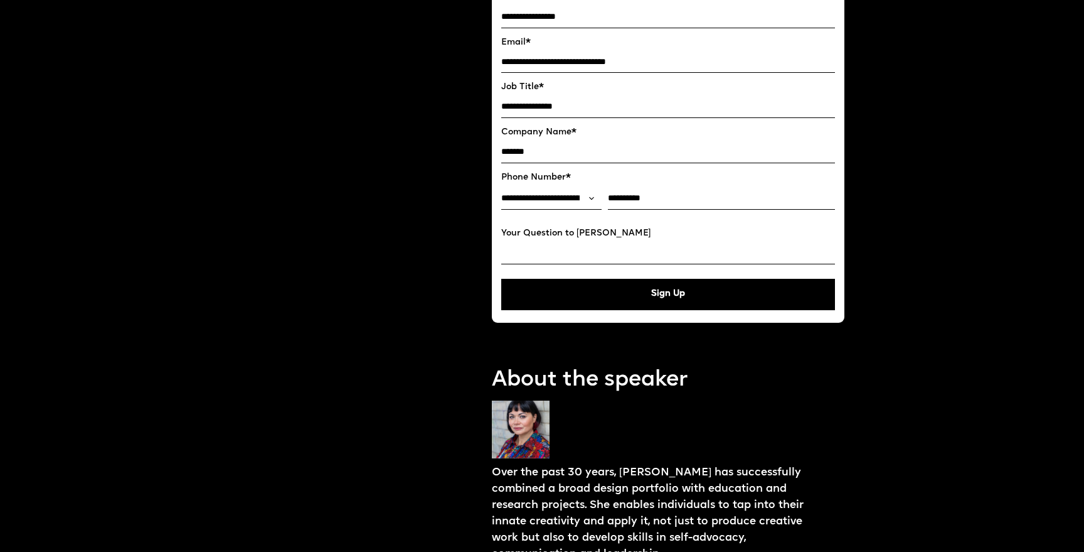  Describe the element at coordinates (668, 43) in the screenshot. I see `label: Email` at that location.